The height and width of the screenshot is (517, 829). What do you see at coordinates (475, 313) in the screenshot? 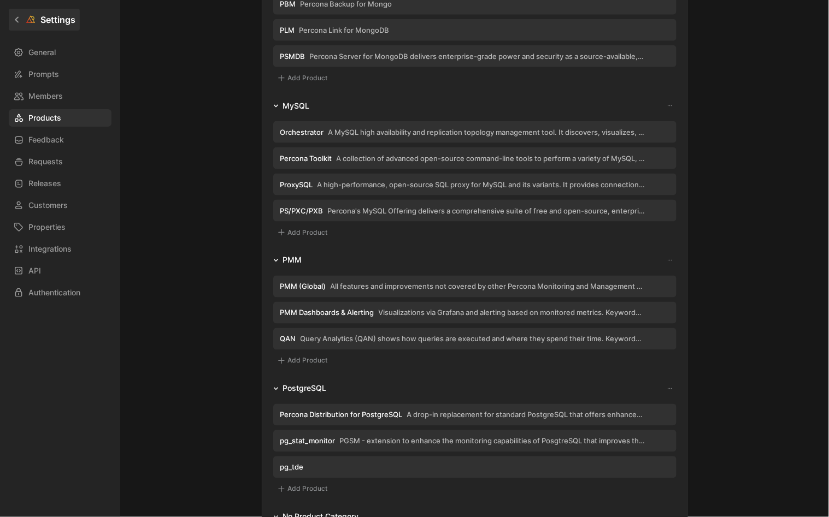
I see `button: PMM Dashboards & AlertingVisualizations via Grafana and alerting based on monitored metrics. Keyw...` at bounding box center [475, 313].